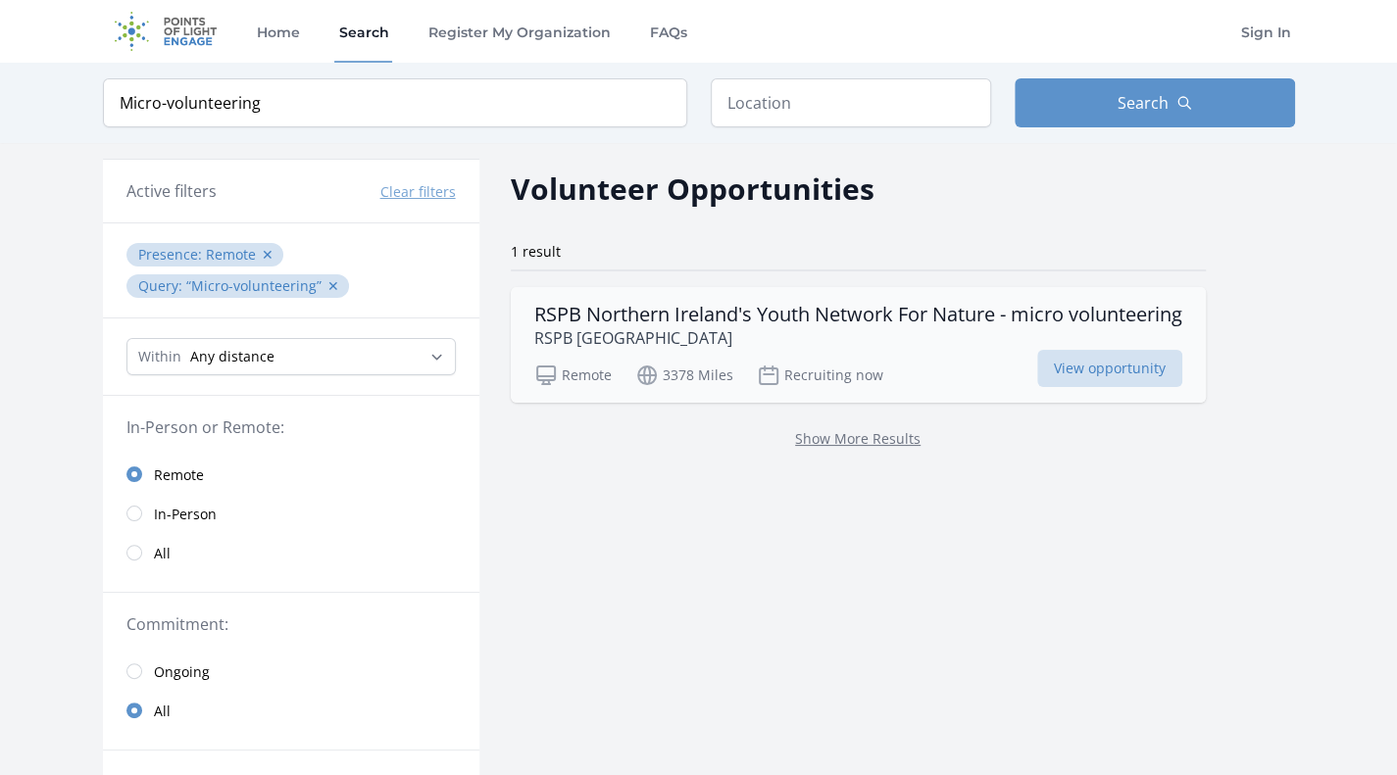 The height and width of the screenshot is (775, 1397). I want to click on p: Recruiting now, so click(819, 375).